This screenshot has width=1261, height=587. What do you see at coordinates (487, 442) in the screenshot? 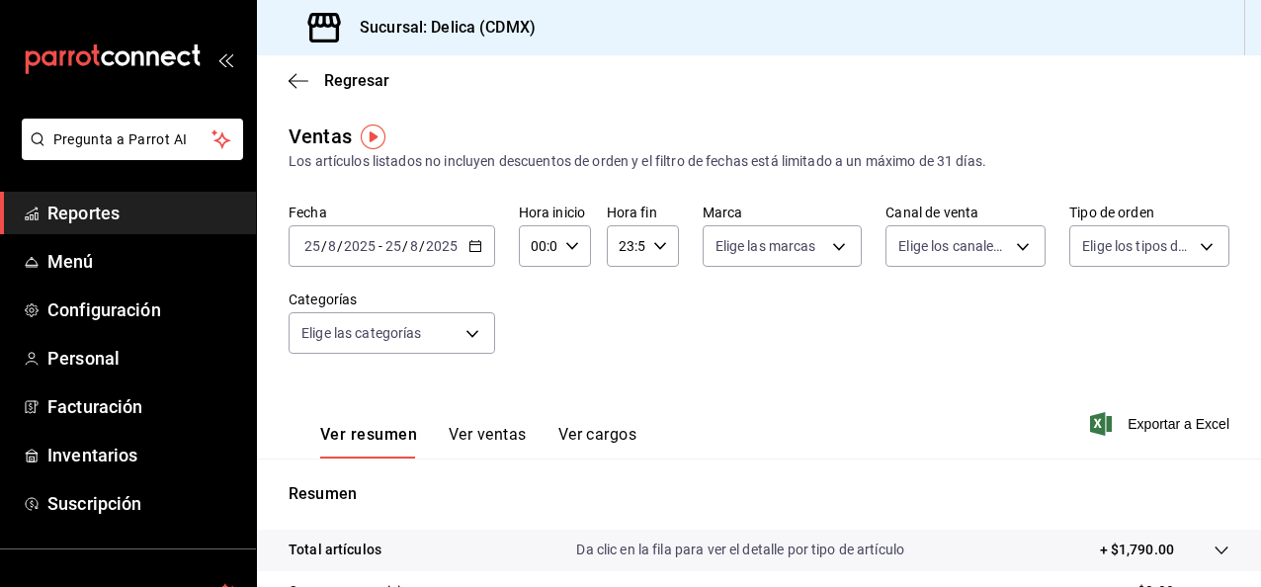
I see `button: Ver ventas` at bounding box center [487, 442].